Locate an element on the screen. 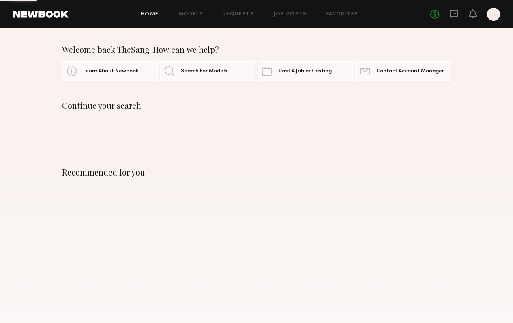 The height and width of the screenshot is (323, 513). a: Post A Job or Casting is located at coordinates (306, 71).